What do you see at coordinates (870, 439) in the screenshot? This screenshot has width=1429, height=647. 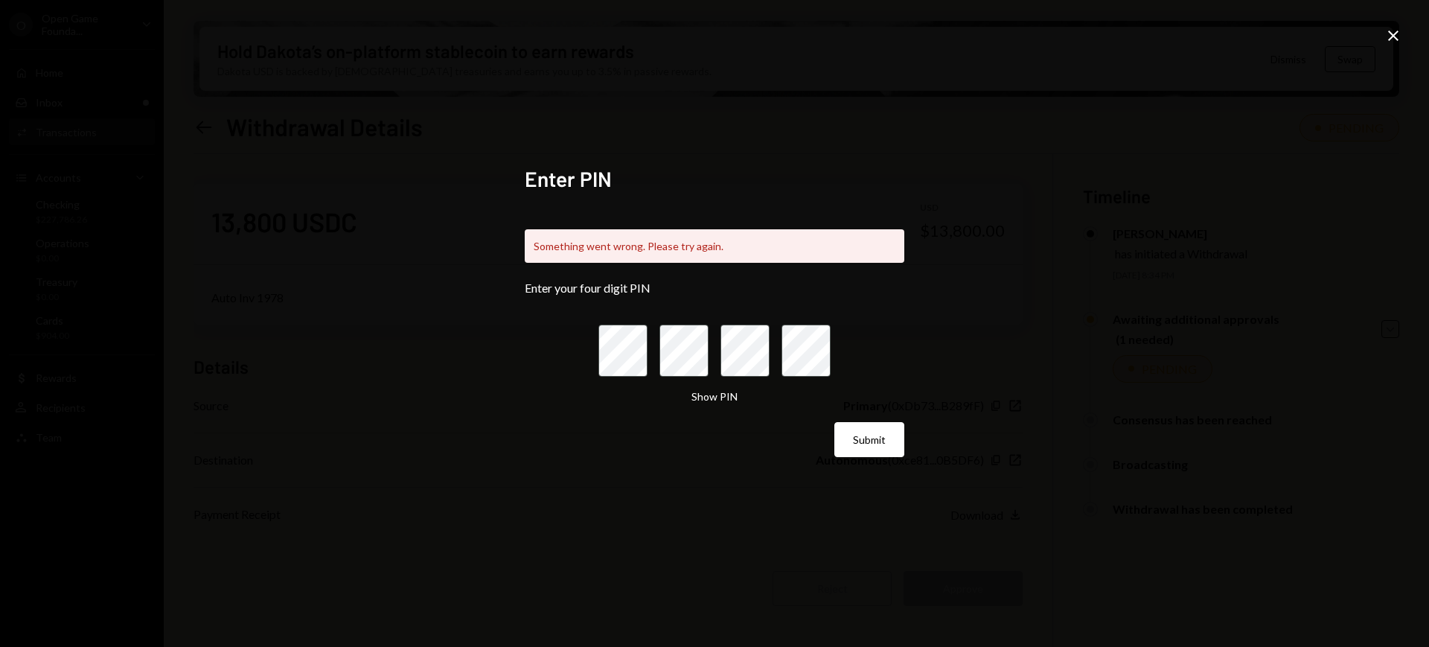 I see `button: Submit` at bounding box center [870, 439].